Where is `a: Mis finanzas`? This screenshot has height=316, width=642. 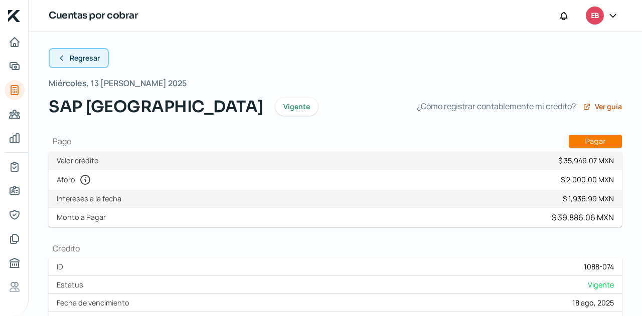 a: Mis finanzas is located at coordinates (15, 138).